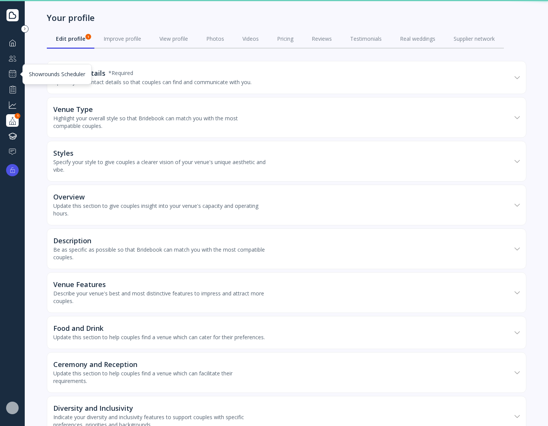 The image size is (548, 426). Describe the element at coordinates (322, 39) in the screenshot. I see `div: Reviews` at that location.